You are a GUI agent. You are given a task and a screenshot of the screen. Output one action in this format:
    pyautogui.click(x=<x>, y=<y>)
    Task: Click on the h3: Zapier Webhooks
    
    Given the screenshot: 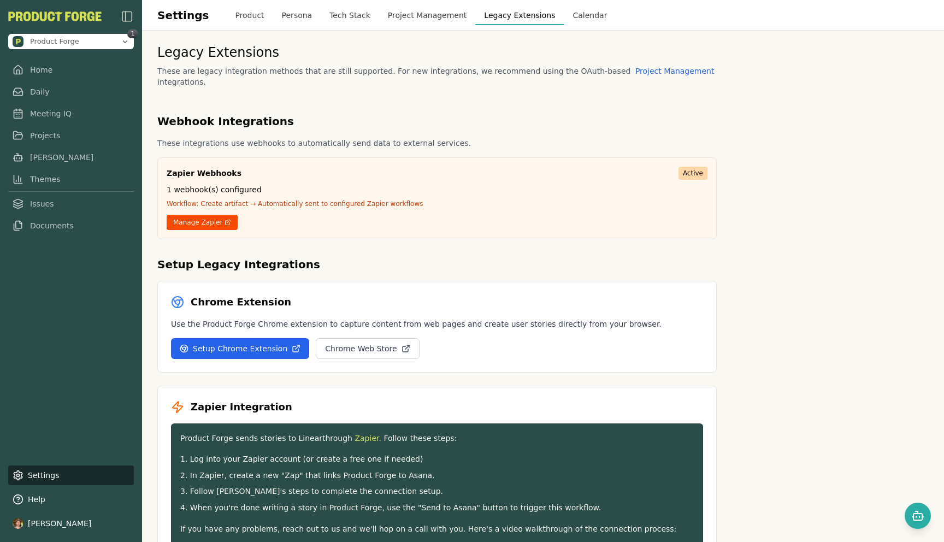 What is the action you would take?
    pyautogui.click(x=204, y=173)
    